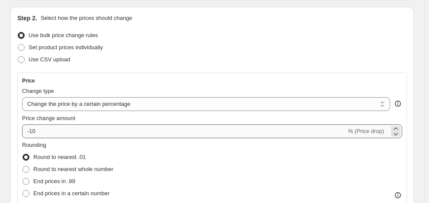  Describe the element at coordinates (66, 47) in the screenshot. I see `span: Set product prices individually` at that location.